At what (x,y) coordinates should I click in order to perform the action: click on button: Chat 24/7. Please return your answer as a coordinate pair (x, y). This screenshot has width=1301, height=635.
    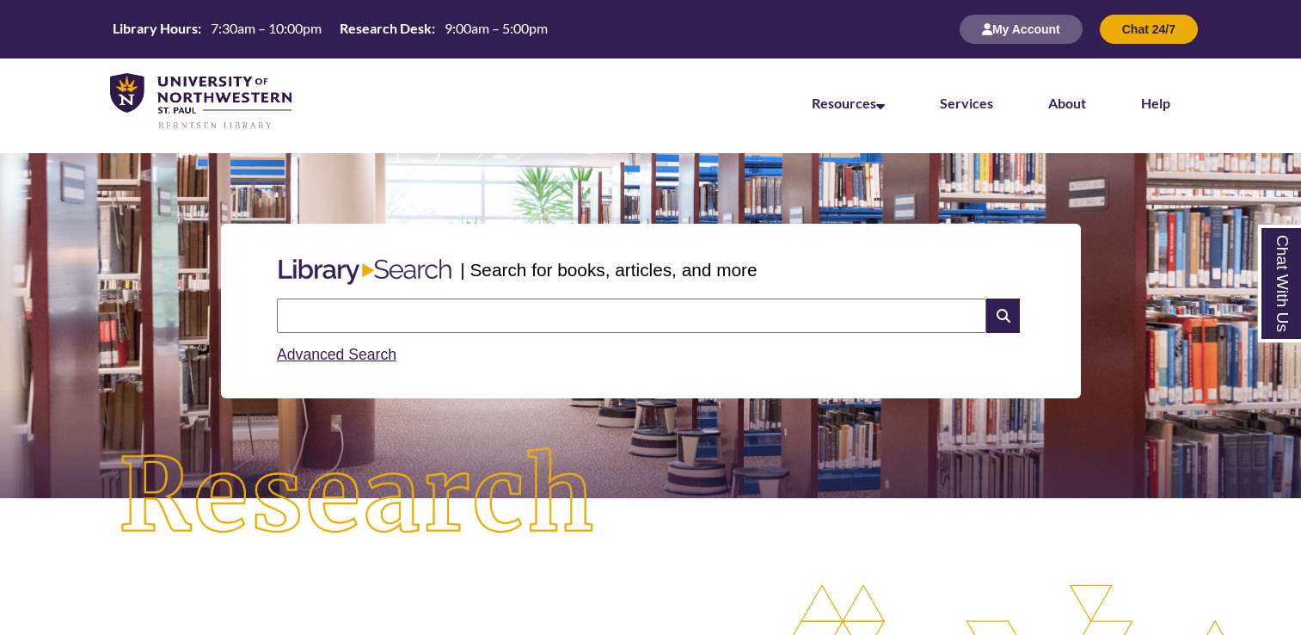
    Looking at the image, I should click on (1149, 29).